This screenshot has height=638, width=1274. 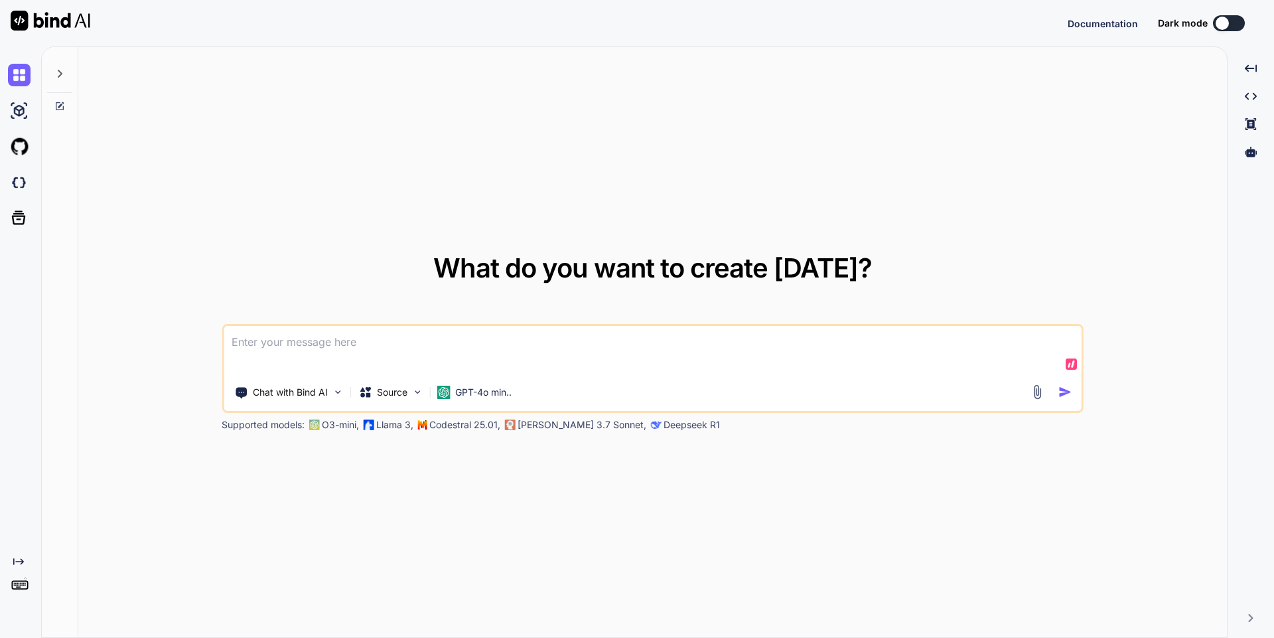 I want to click on p: Llama 3,, so click(x=395, y=425).